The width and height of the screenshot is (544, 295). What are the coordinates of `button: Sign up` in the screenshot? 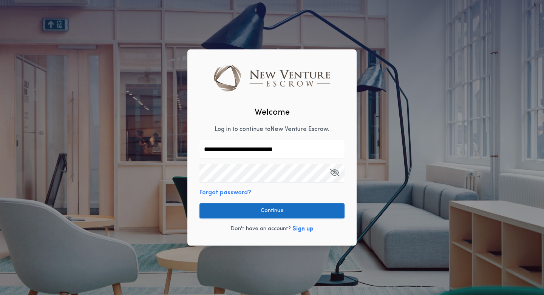 It's located at (303, 229).